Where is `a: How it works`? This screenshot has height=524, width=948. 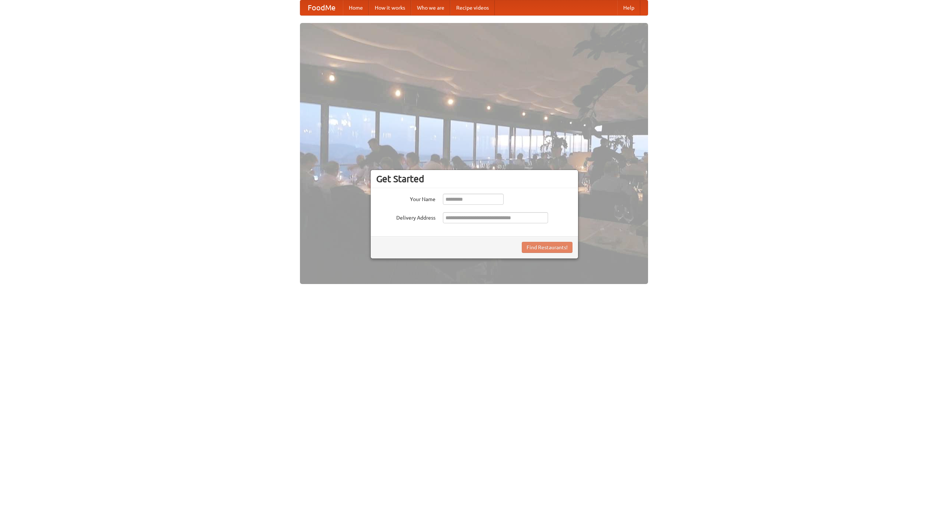
a: How it works is located at coordinates (390, 8).